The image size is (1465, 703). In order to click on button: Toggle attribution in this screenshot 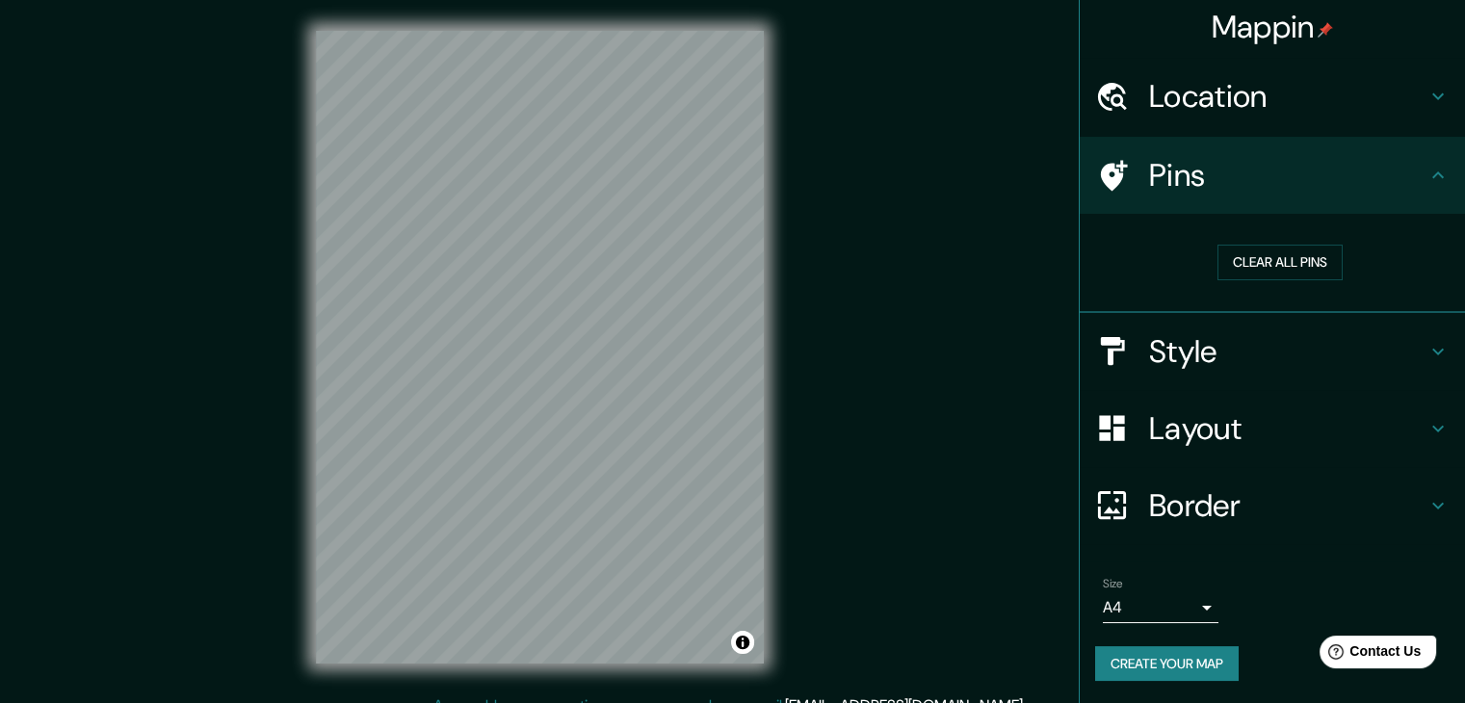, I will do `click(743, 642)`.